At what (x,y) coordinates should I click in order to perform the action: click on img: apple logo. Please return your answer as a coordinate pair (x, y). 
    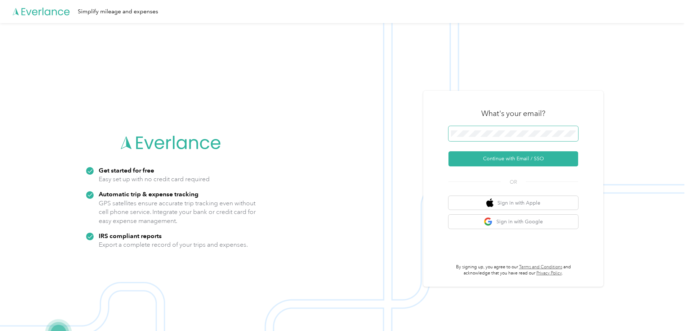
    Looking at the image, I should click on (490, 203).